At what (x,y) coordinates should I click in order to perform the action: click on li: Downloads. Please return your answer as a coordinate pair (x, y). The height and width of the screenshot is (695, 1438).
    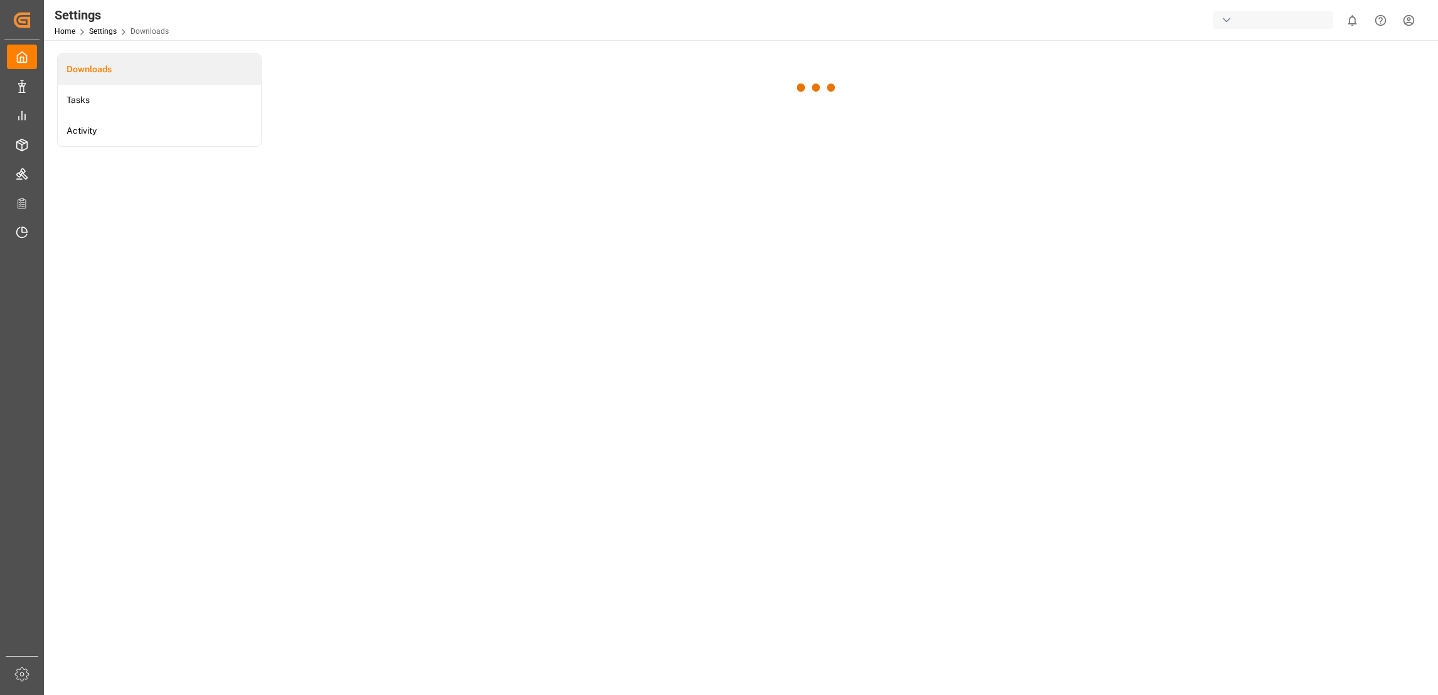
    Looking at the image, I should click on (159, 69).